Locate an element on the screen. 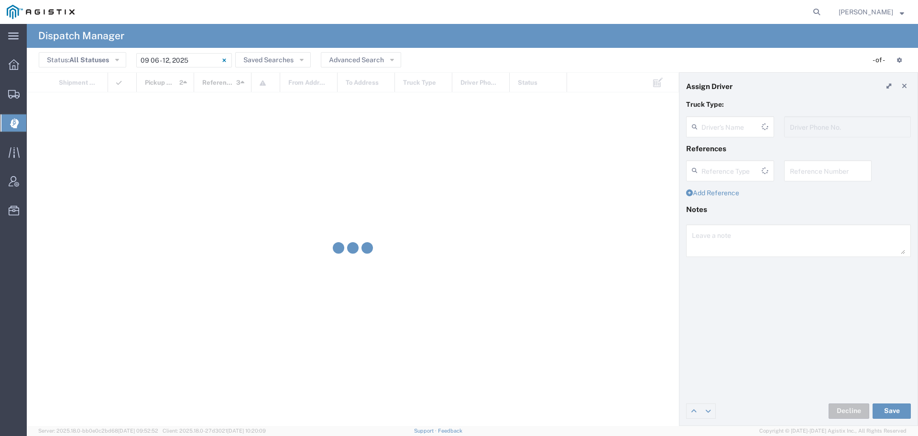 The height and width of the screenshot is (436, 918). h4: Notes is located at coordinates (799, 209).